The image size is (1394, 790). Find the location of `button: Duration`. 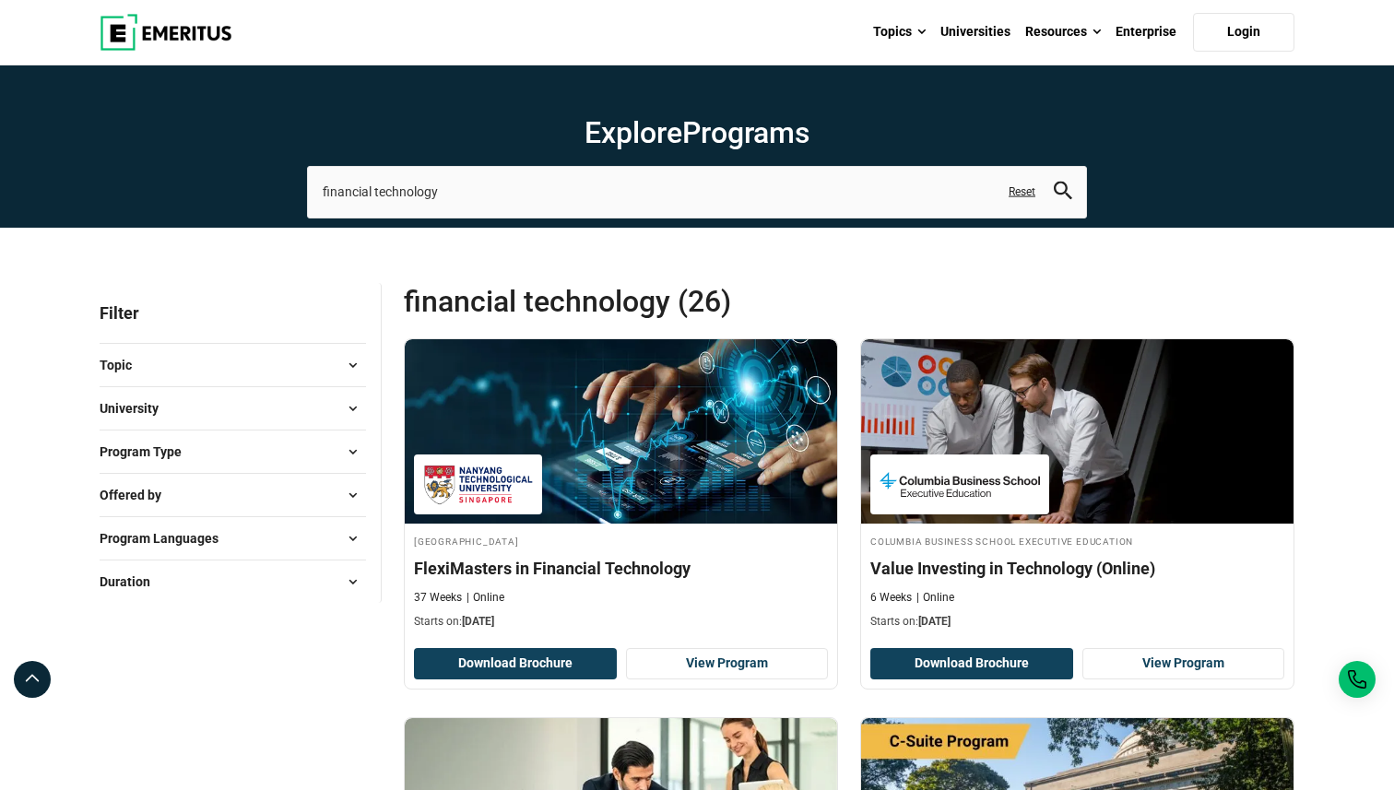

button: Duration is located at coordinates (232, 582).